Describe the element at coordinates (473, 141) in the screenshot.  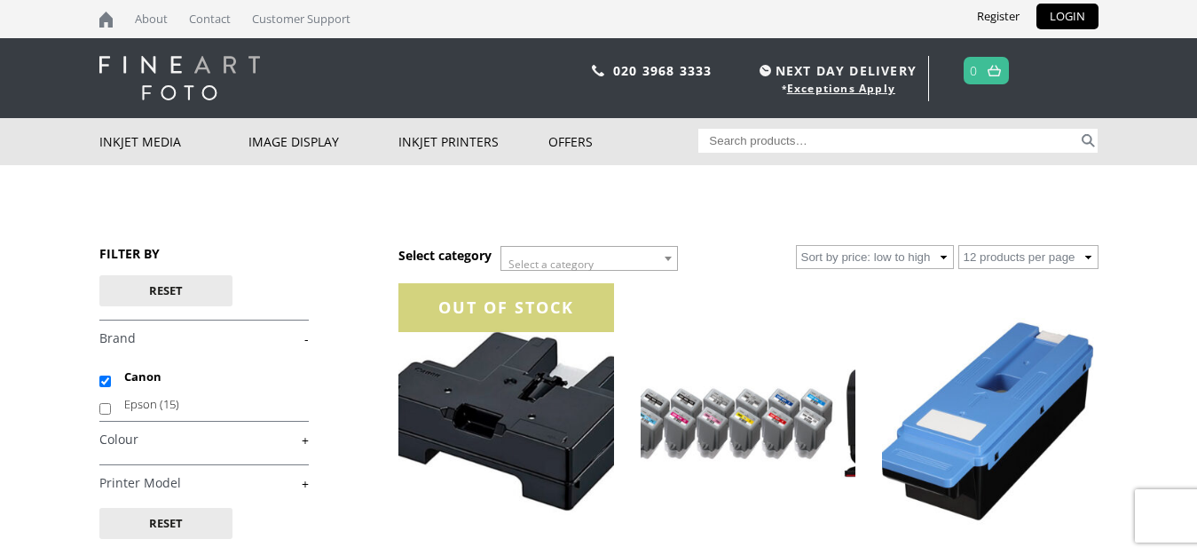
I see `a: Inkjet Printers` at that location.